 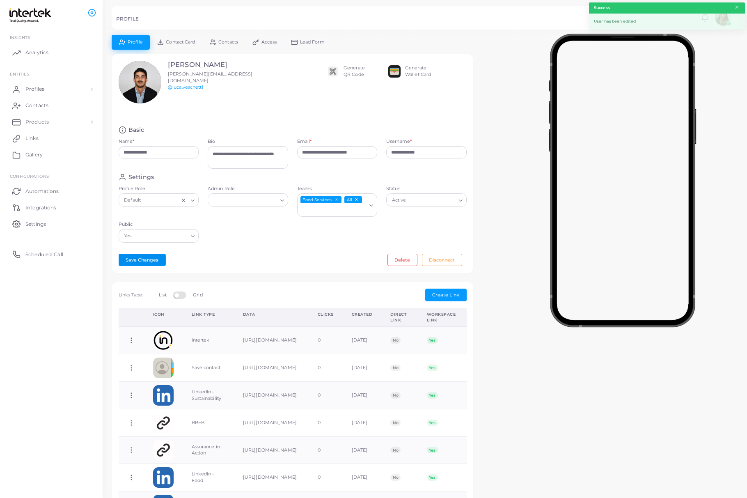 What do you see at coordinates (426, 189) in the screenshot?
I see `label: Status` at bounding box center [426, 189].